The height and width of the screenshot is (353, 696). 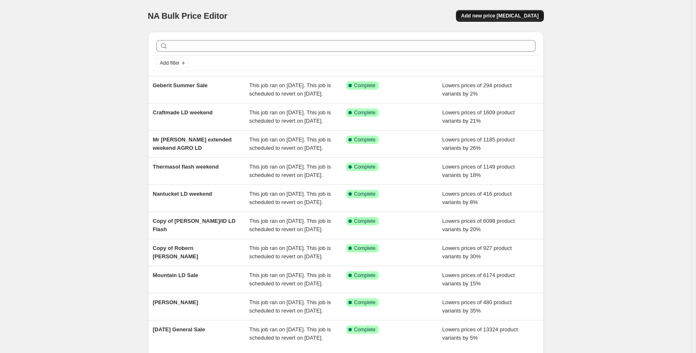 What do you see at coordinates (478, 225) in the screenshot?
I see `span: Lowers prices of 6098 product variants by 20%` at bounding box center [478, 225].